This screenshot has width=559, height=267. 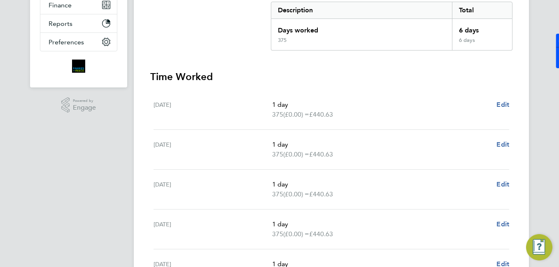 I want to click on button: Reports, so click(x=79, y=23).